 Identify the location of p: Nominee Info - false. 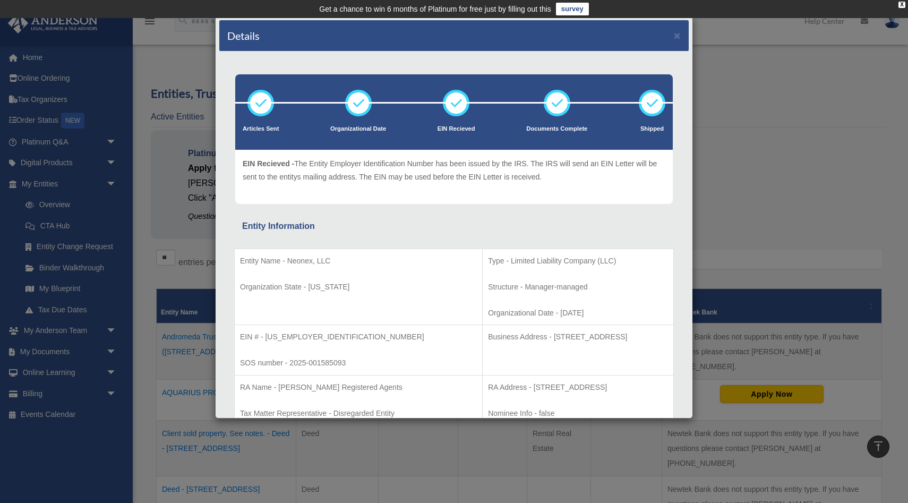
(578, 413).